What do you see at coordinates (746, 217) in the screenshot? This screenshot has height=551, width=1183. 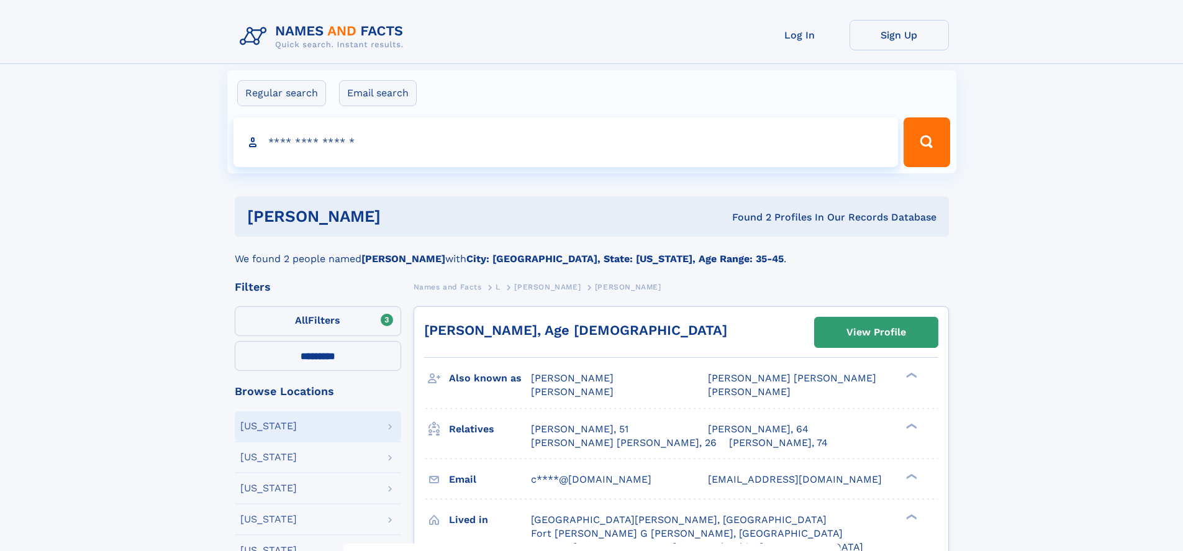 I see `div: Found 2 Profiles In Our Records Database` at bounding box center [746, 217].